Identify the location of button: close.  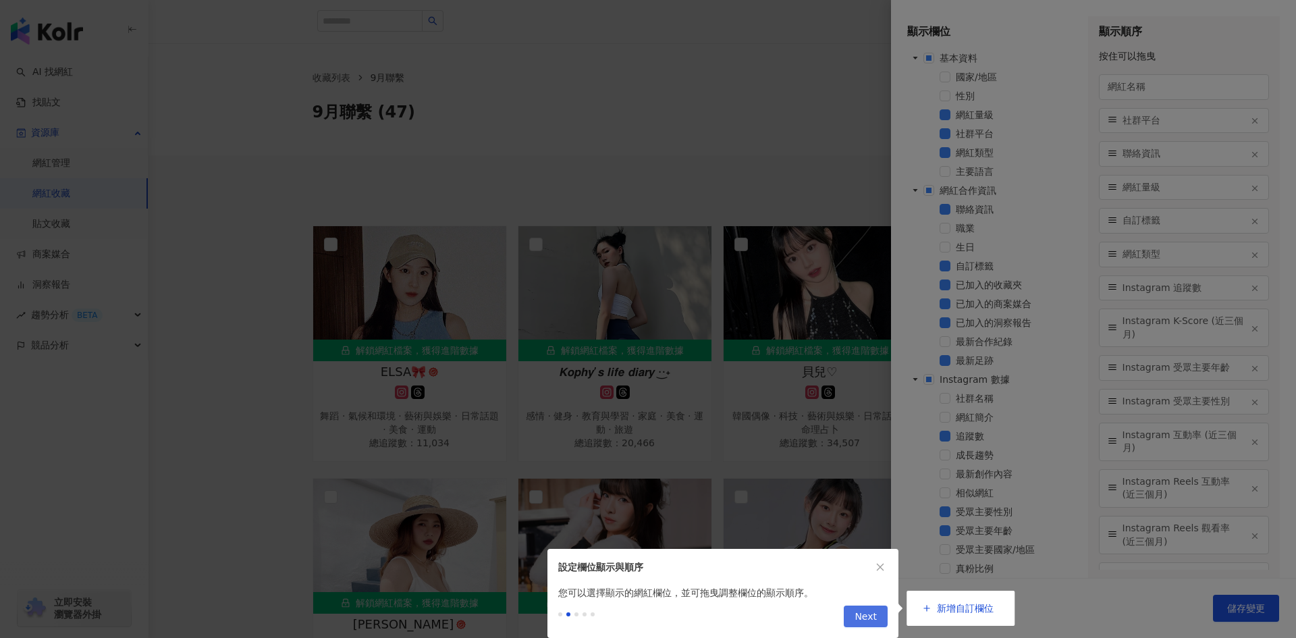
(880, 567).